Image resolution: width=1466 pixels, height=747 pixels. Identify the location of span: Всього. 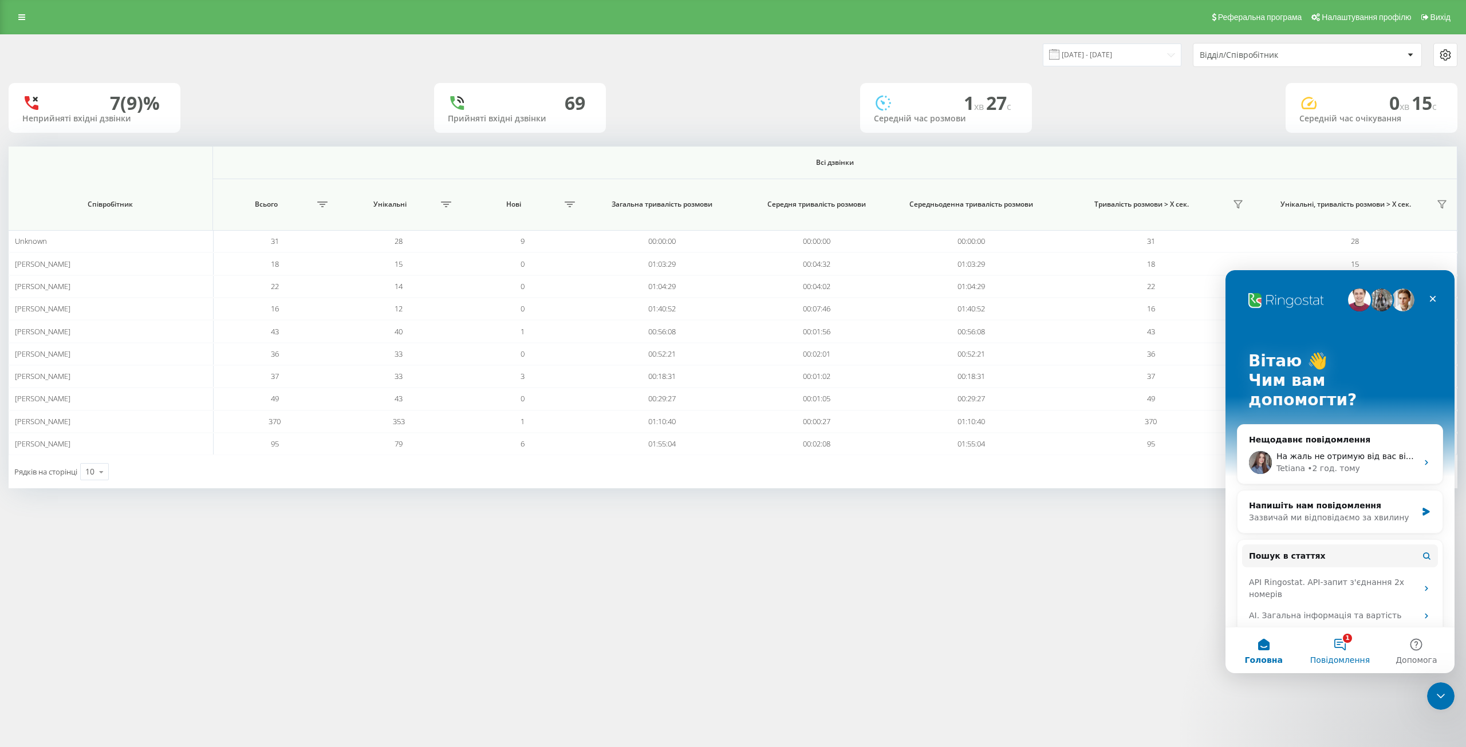
(266, 204).